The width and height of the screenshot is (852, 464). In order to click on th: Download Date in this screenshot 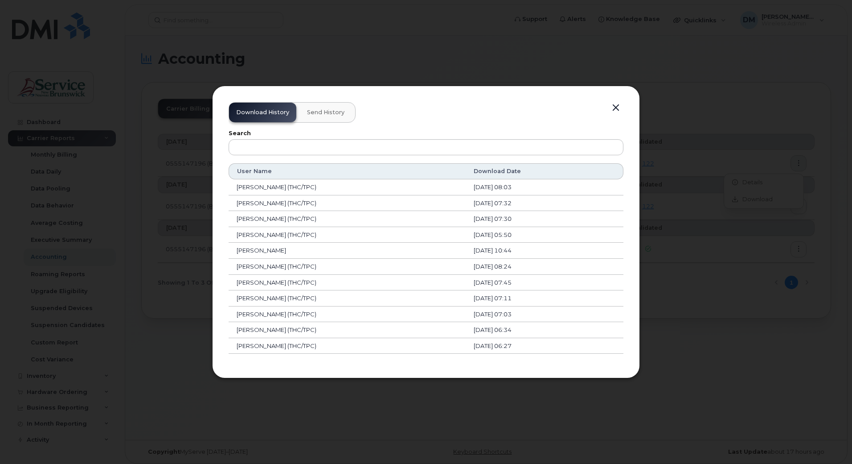, I will do `click(545, 171)`.